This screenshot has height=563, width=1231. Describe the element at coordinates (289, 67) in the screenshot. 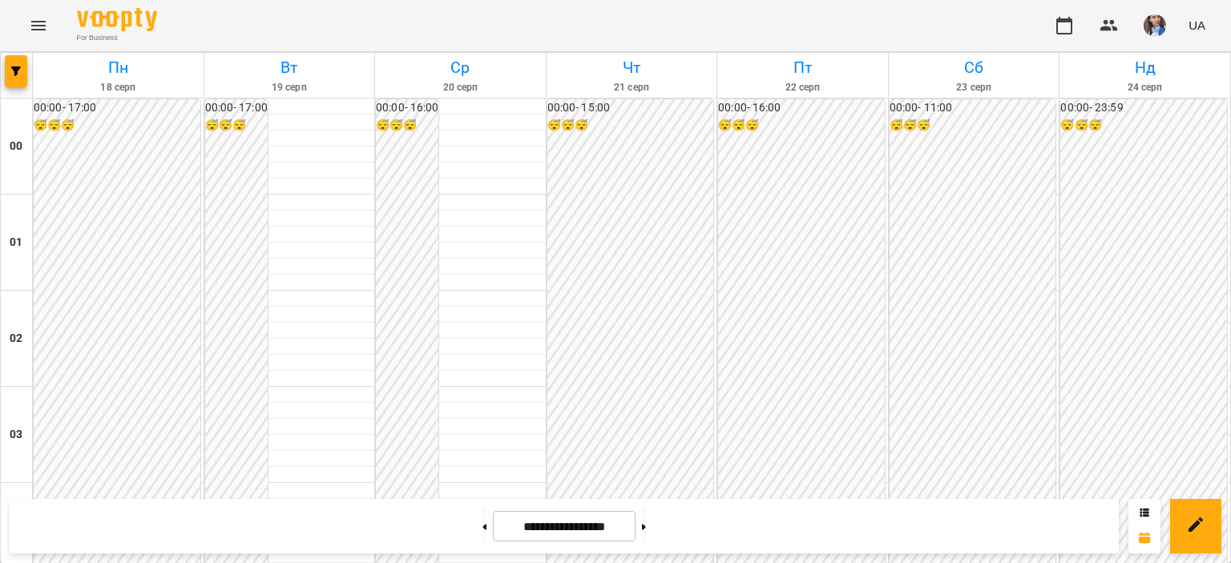

I see `h6: Вт` at that location.